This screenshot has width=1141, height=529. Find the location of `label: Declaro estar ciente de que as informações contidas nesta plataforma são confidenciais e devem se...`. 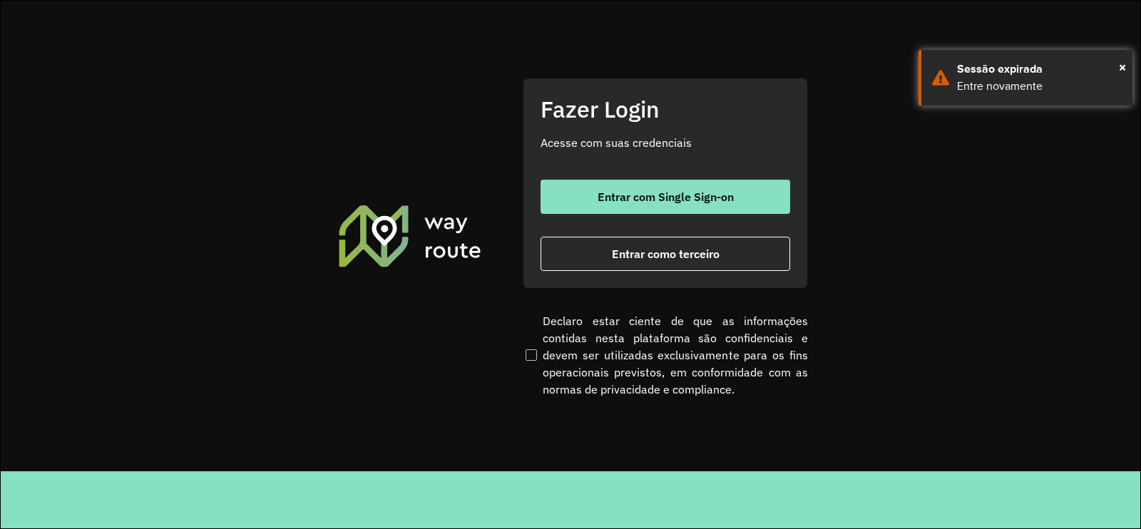

label: Declaro estar ciente de que as informações contidas nesta plataforma são confidenciais e devem se... is located at coordinates (665, 355).